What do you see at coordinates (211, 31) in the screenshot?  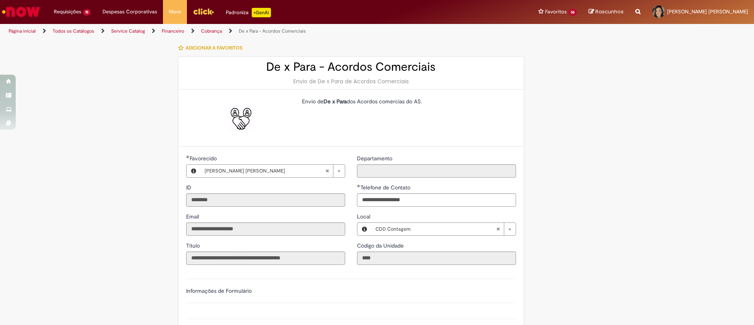 I see `a: Cobrança` at bounding box center [211, 31].